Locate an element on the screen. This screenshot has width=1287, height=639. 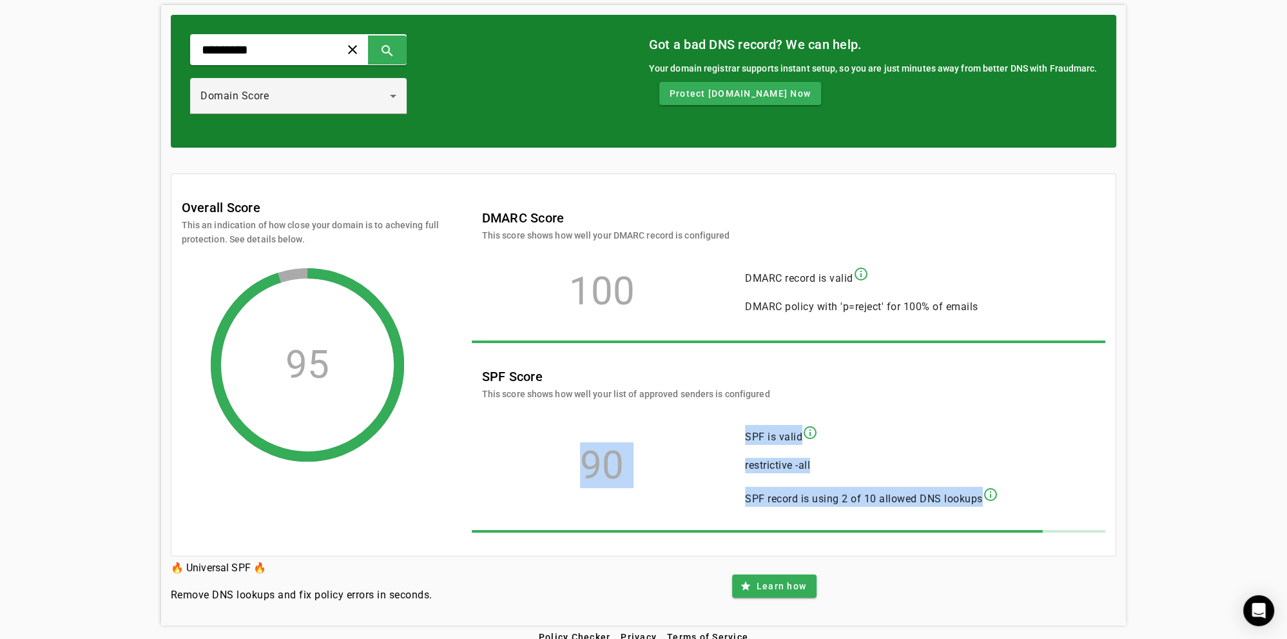
span: SPF is valid is located at coordinates (773, 436).